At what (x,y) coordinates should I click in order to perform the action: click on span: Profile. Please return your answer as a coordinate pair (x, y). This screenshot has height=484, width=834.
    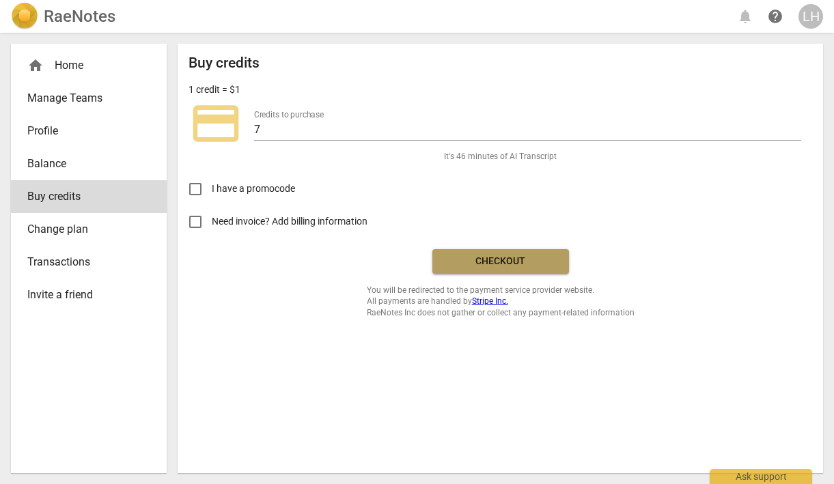
    Looking at the image, I should click on (83, 131).